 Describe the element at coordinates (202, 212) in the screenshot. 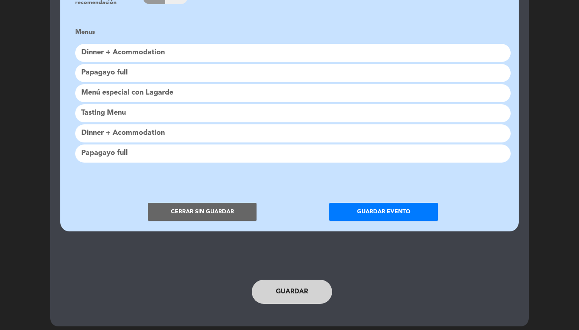

I see `button: Cerrar sin guardar` at that location.